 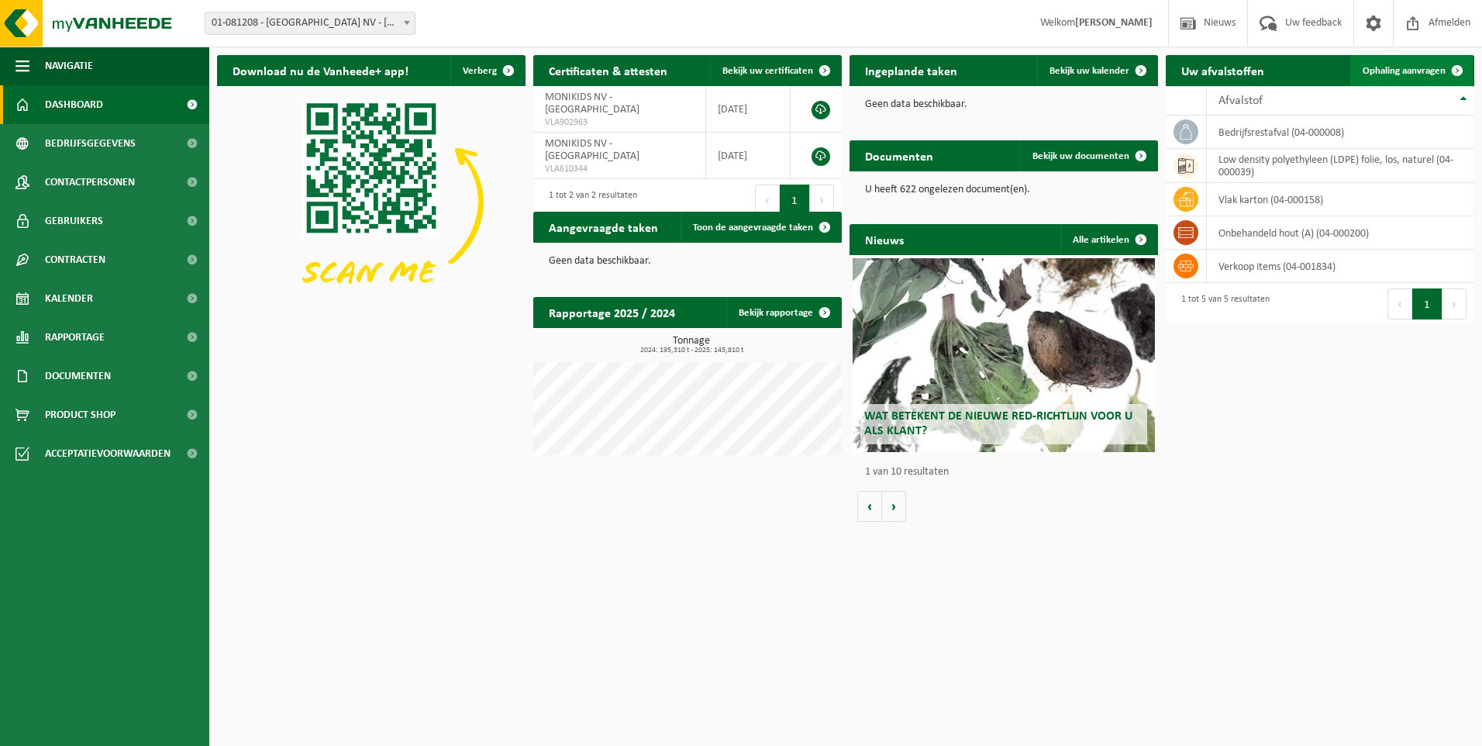 What do you see at coordinates (90, 182) in the screenshot?
I see `span: Contactpersonen` at bounding box center [90, 182].